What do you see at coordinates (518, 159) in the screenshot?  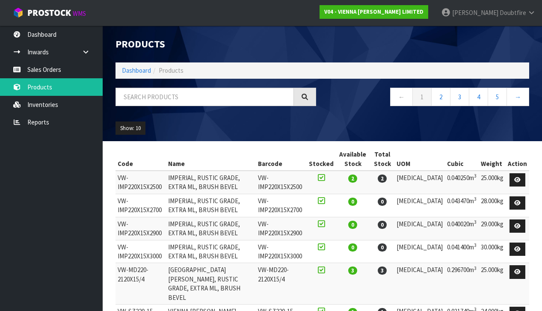 I see `th: Action` at bounding box center [518, 159].